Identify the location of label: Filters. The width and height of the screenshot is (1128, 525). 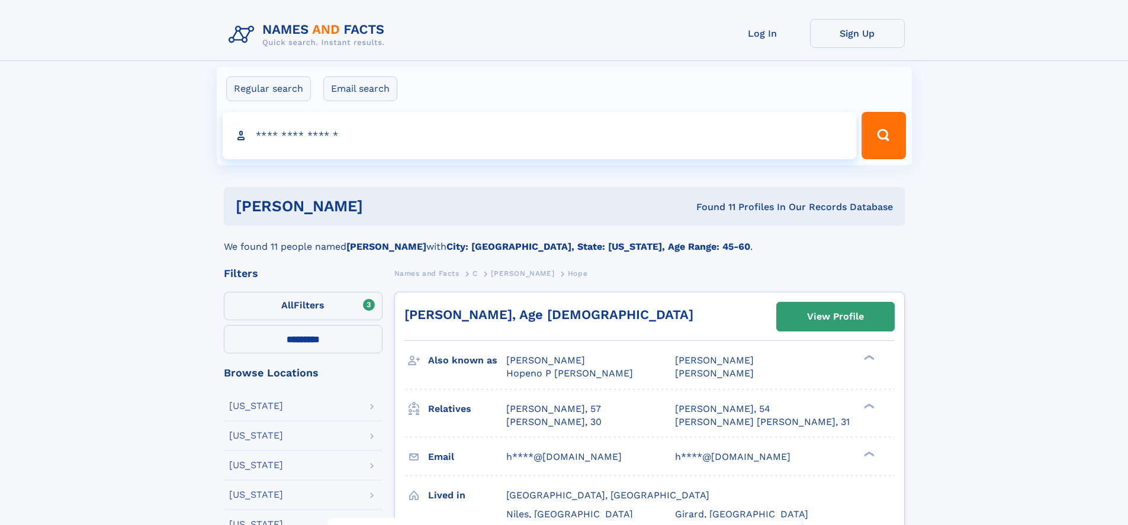
(303, 306).